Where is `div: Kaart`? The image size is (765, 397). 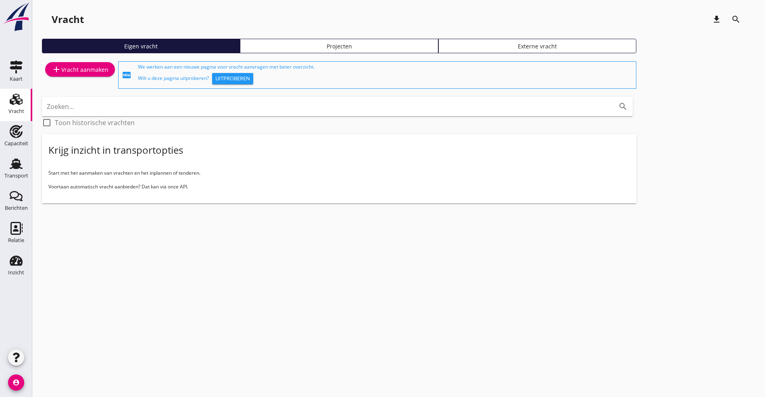 div: Kaart is located at coordinates (16, 79).